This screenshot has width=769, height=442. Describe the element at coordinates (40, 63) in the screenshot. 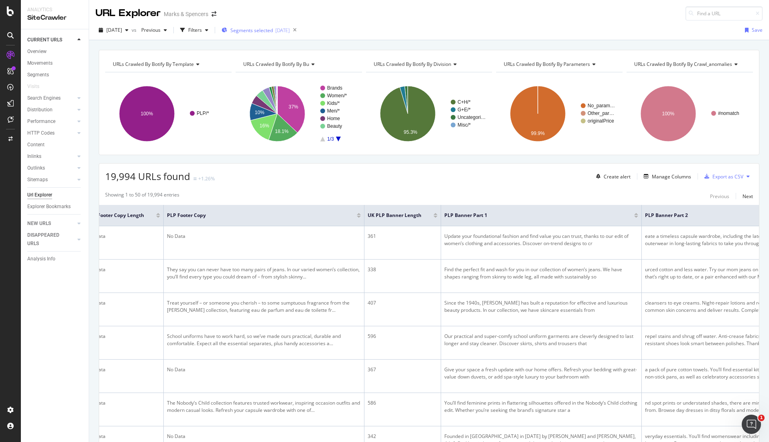

I see `div: Movements` at that location.